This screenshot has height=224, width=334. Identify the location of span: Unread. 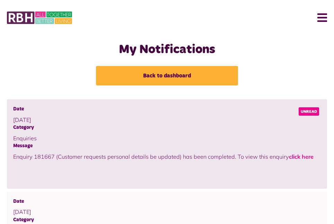
(309, 111).